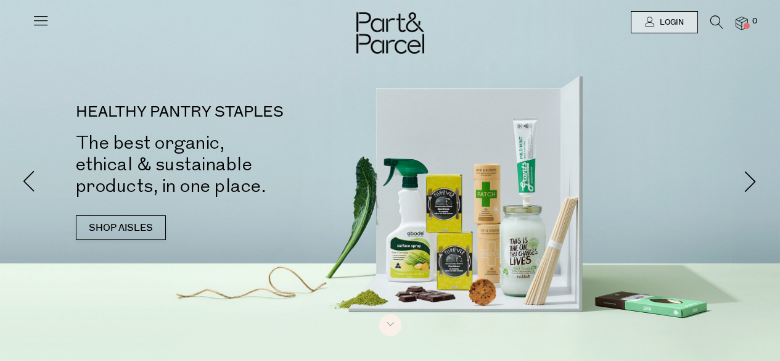  Describe the element at coordinates (670, 22) in the screenshot. I see `span: Login` at that location.